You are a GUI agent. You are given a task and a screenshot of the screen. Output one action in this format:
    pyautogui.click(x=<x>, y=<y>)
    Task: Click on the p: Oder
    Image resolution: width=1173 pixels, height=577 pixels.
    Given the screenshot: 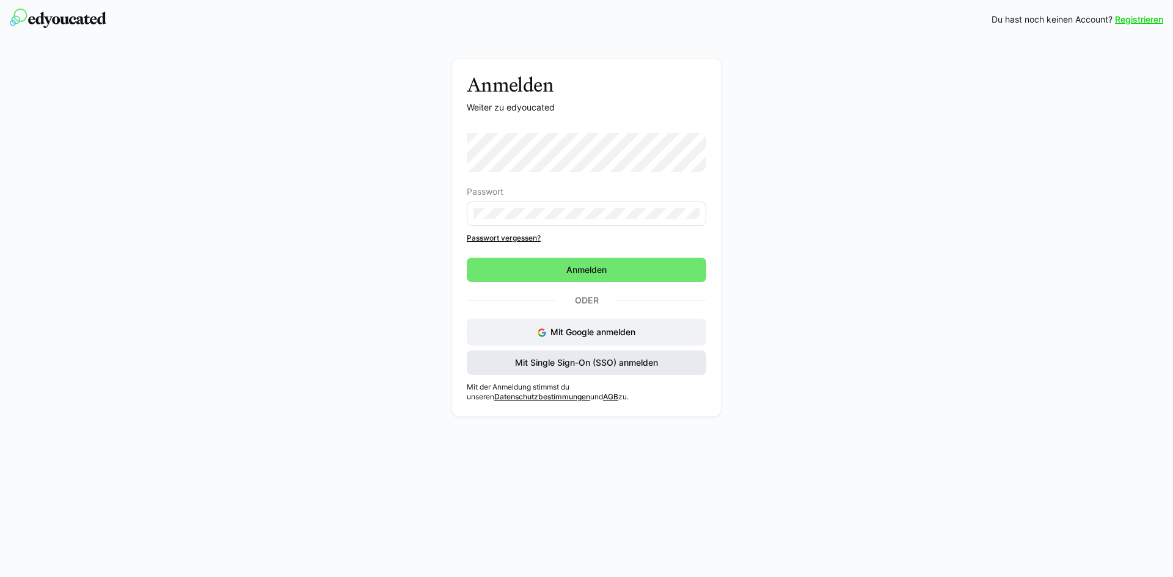 What is the action you would take?
    pyautogui.click(x=586, y=301)
    